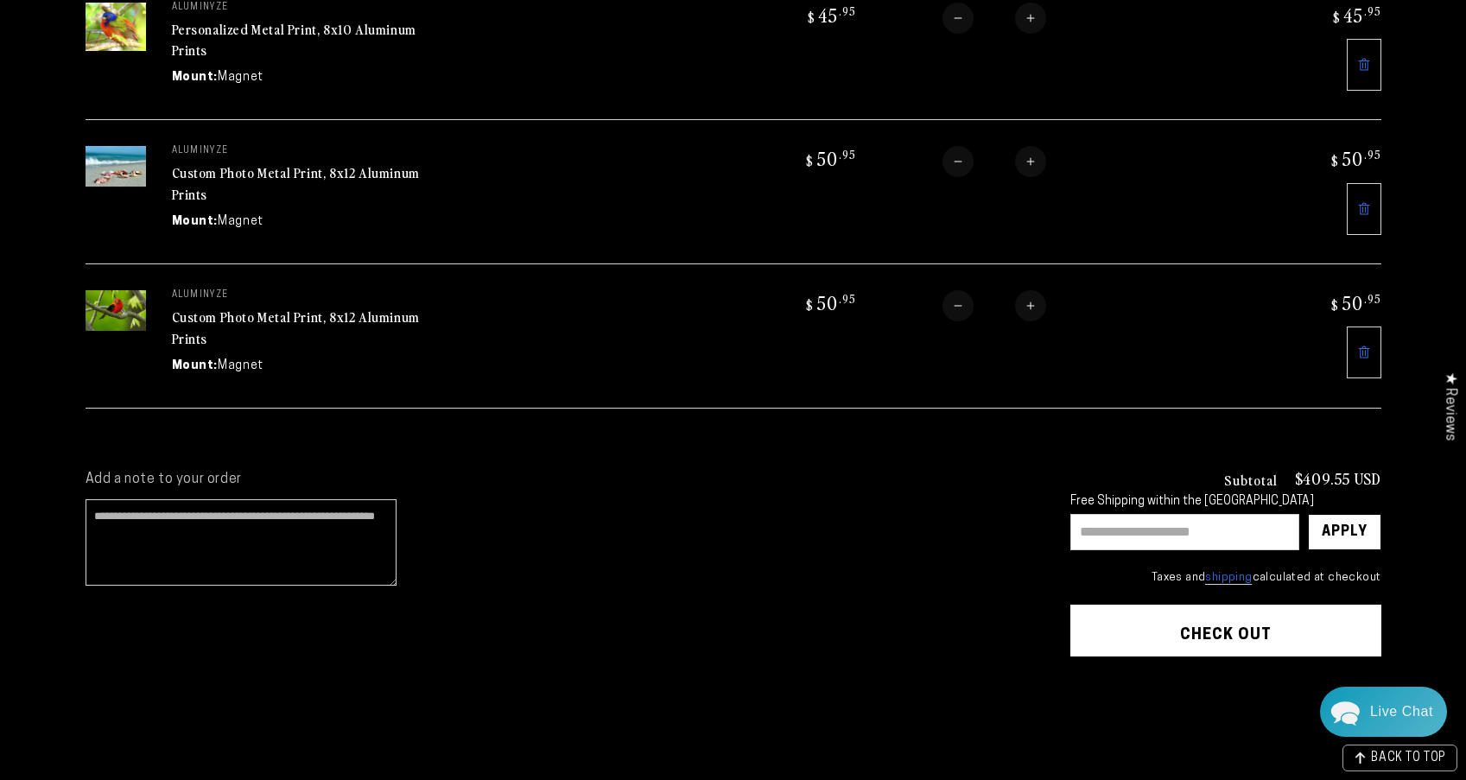 The width and height of the screenshot is (1466, 780). What do you see at coordinates (994, 18) in the screenshot?
I see `input: Quantity for Personalized Metal Print, 8x10 Aluminum Prints` at bounding box center [994, 18].